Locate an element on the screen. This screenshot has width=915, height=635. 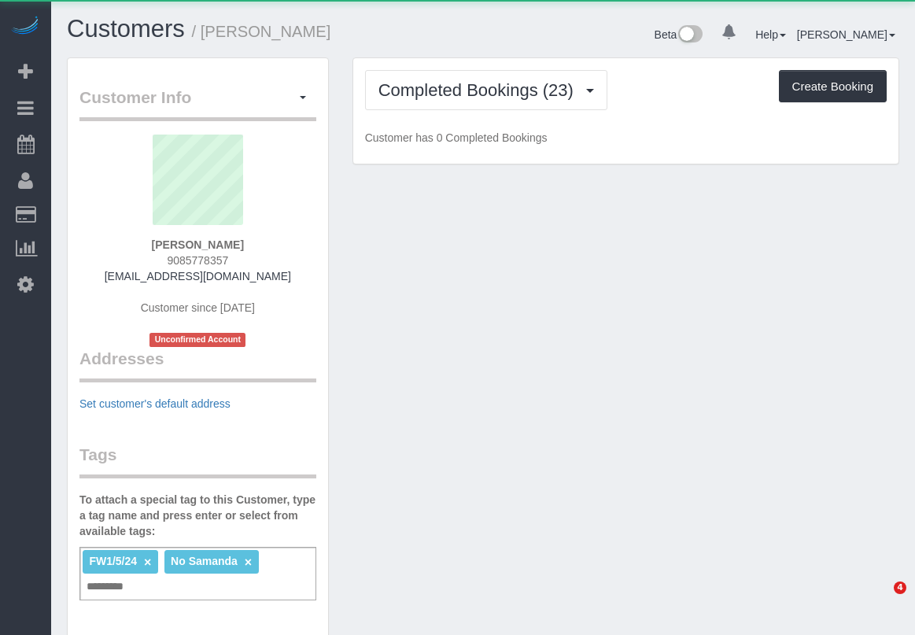
legend: Tags is located at coordinates (197, 460).